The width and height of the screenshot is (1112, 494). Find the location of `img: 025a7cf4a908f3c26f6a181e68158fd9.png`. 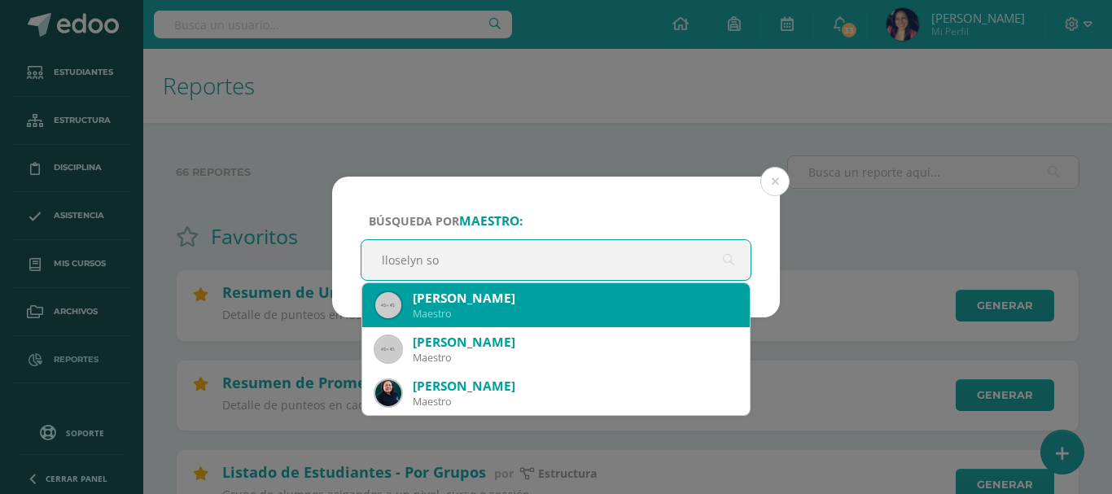

img: 025a7cf4a908f3c26f6a181e68158fd9.png is located at coordinates (388, 393).